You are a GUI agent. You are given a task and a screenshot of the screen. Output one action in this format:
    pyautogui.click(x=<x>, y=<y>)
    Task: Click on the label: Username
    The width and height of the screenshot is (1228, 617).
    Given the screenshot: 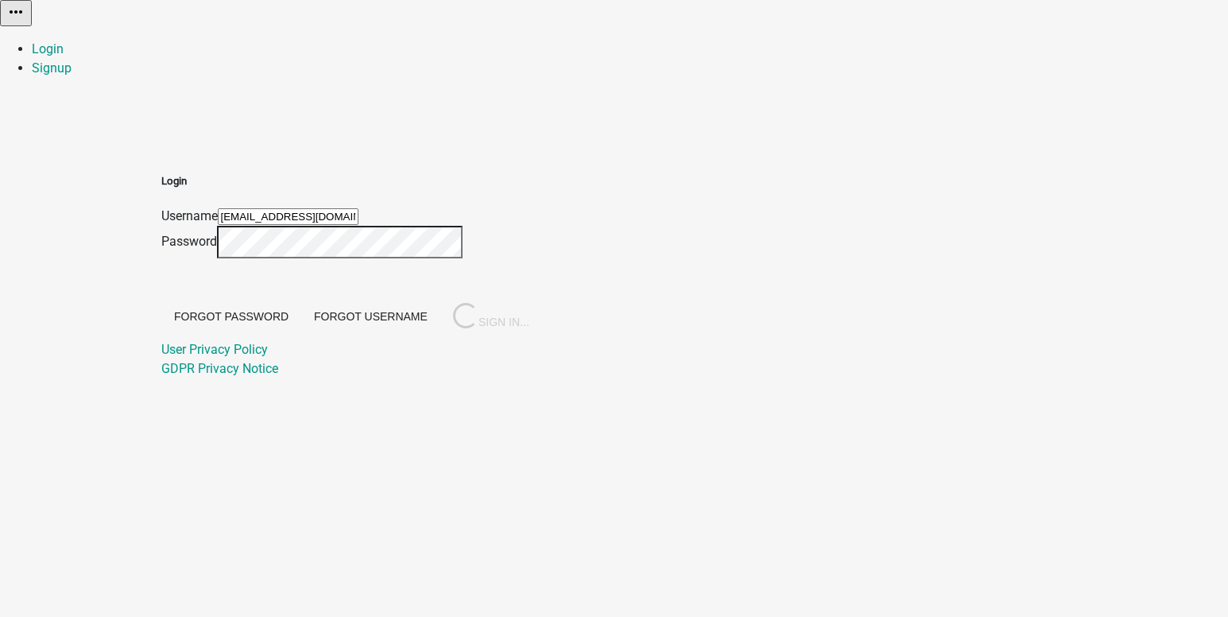 What is the action you would take?
    pyautogui.click(x=189, y=215)
    